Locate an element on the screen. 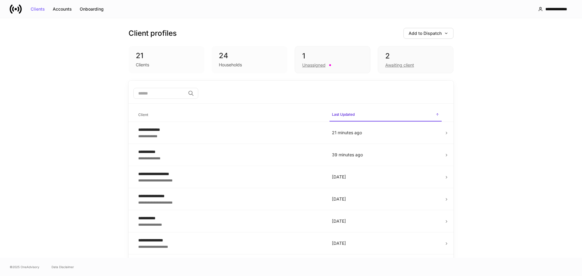 This screenshot has height=276, width=582. div: 2 is located at coordinates (416, 56).